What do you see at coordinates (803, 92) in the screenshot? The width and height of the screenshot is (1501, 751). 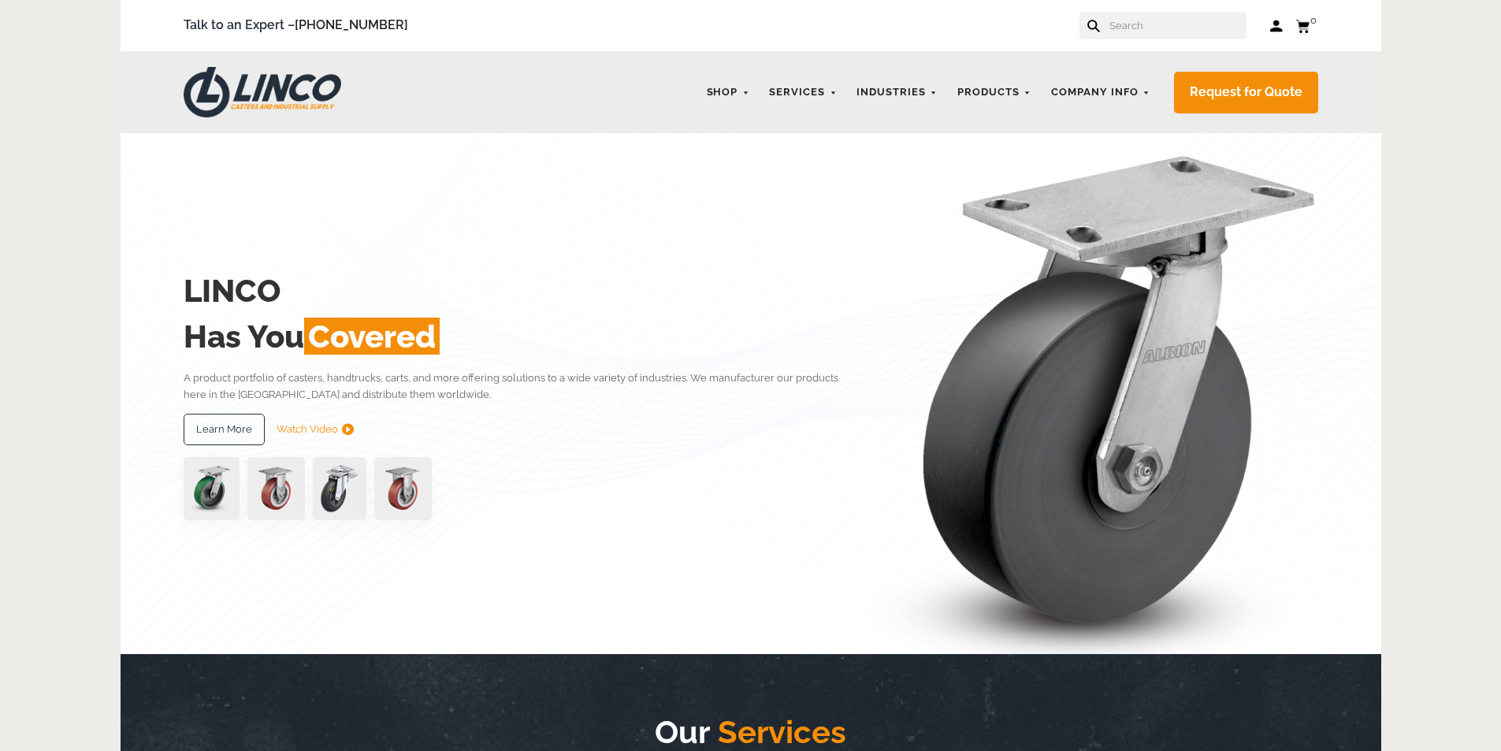 I see `a: Services` at bounding box center [803, 92].